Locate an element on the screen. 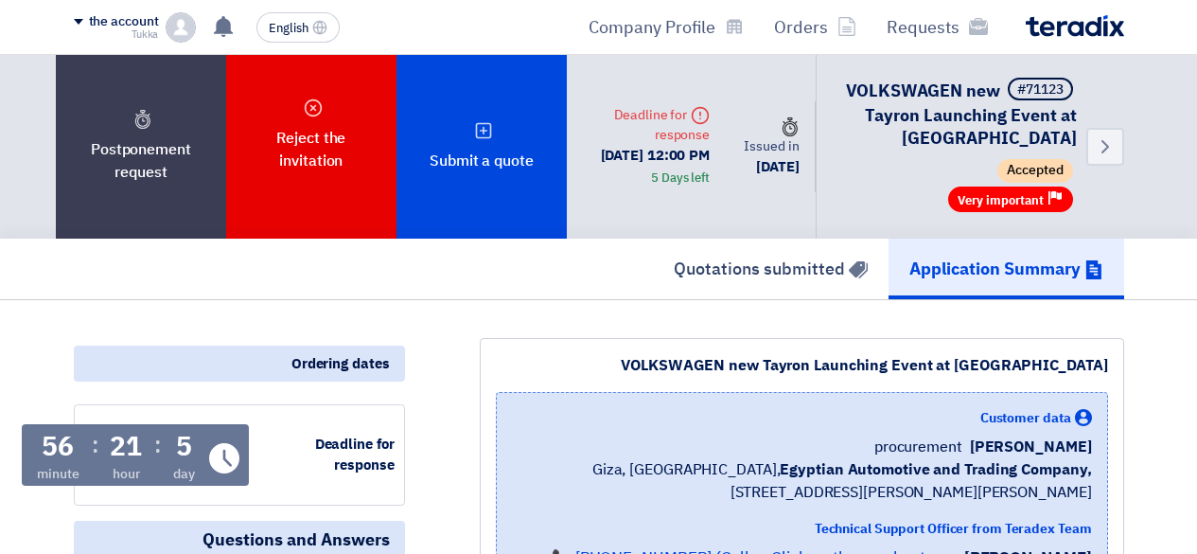 This screenshot has height=554, width=1197. a: Requests is located at coordinates (937, 27).